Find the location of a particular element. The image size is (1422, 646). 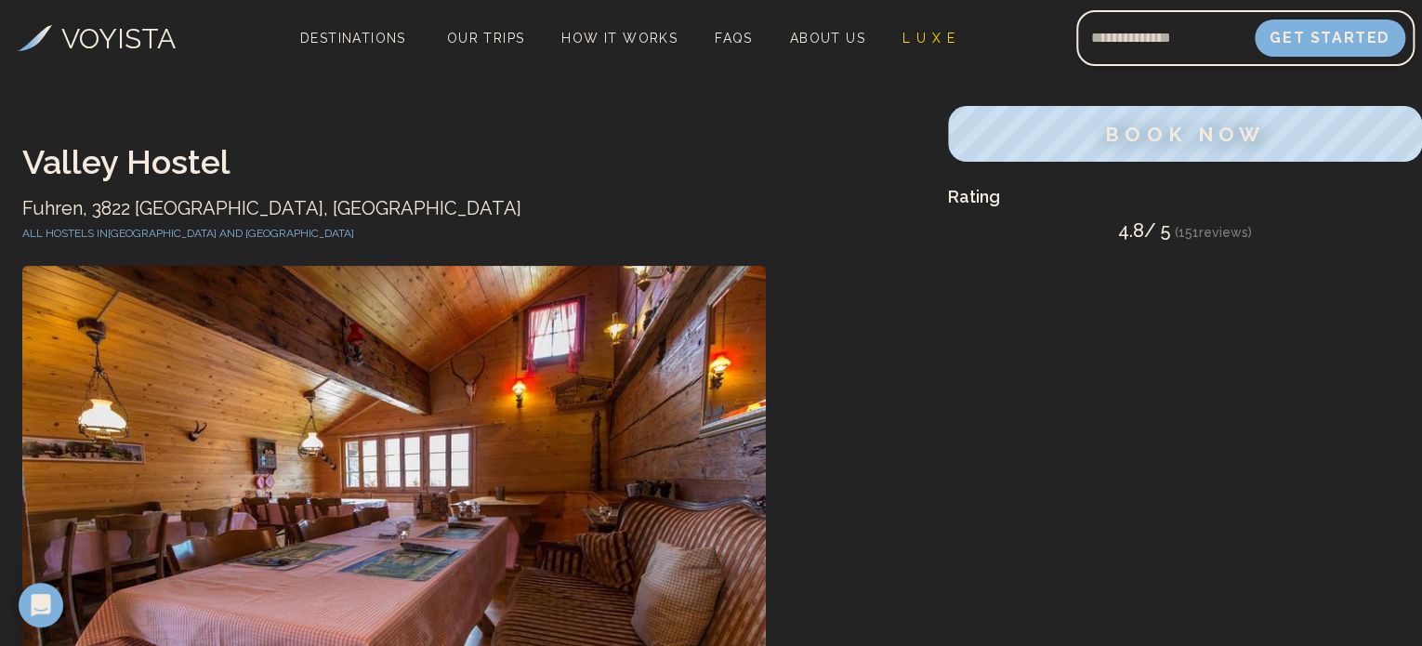

h1: Valley Hostel is located at coordinates (474, 162).